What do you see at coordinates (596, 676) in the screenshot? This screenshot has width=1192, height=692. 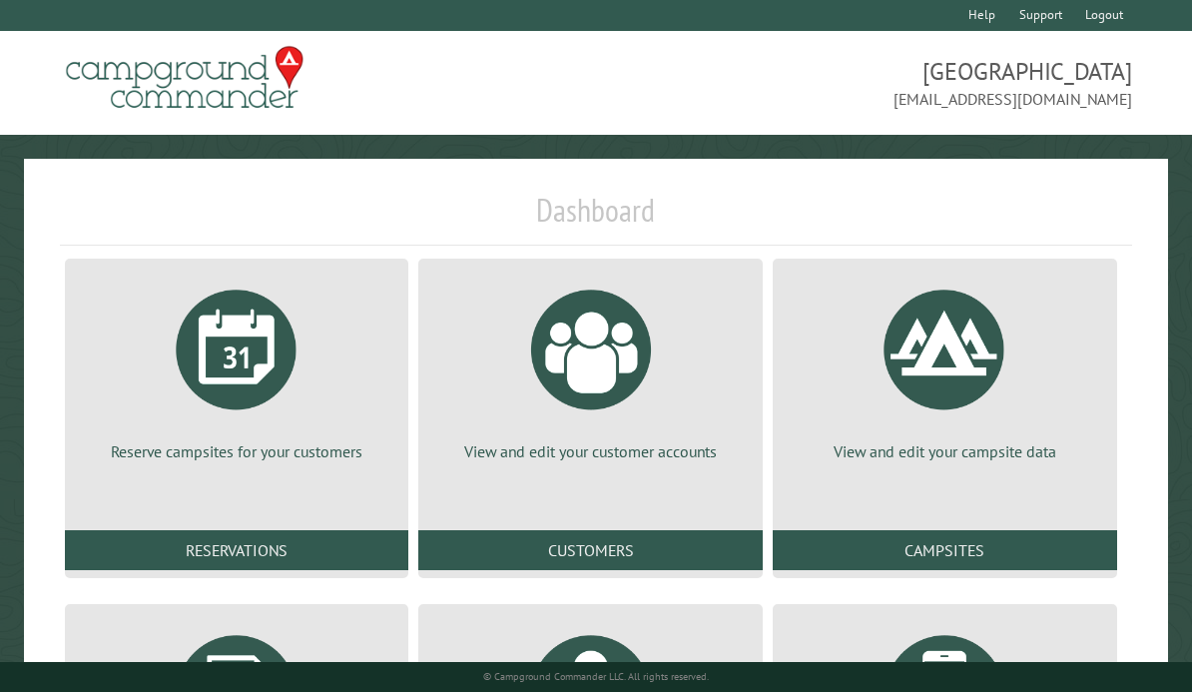 I see `small: © Campground Commander LLC. All rights reserved.` at bounding box center [596, 676].